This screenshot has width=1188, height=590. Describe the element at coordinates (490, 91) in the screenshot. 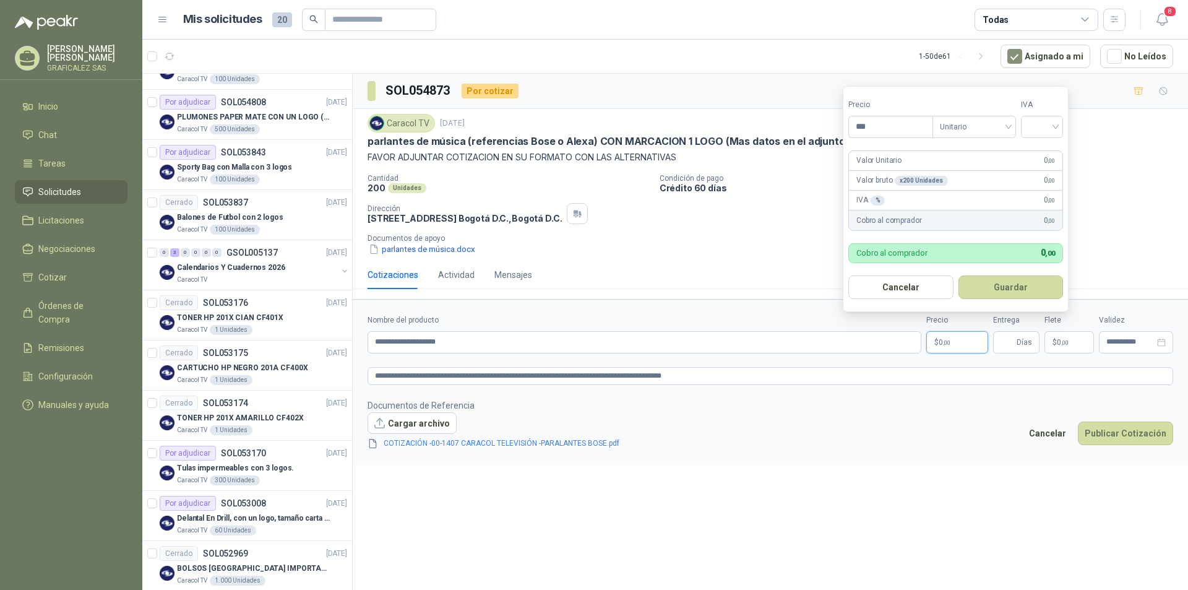

I see `div: Por cotizar` at that location.